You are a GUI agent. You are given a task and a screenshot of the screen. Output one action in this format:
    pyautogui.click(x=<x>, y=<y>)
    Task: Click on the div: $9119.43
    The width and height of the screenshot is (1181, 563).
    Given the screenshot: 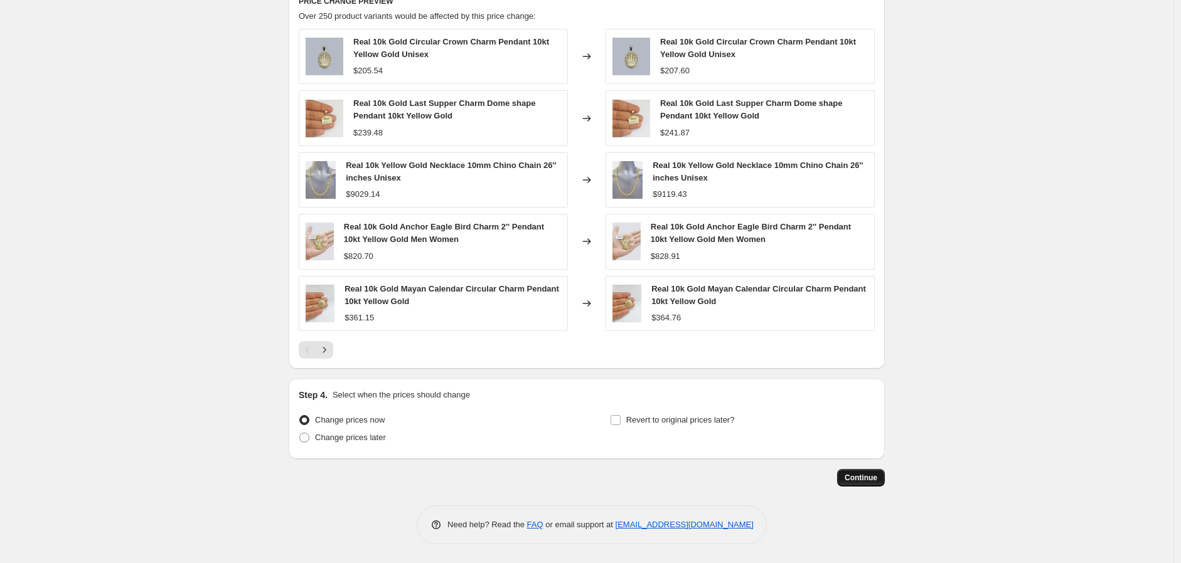 What is the action you would take?
    pyautogui.click(x=669, y=194)
    